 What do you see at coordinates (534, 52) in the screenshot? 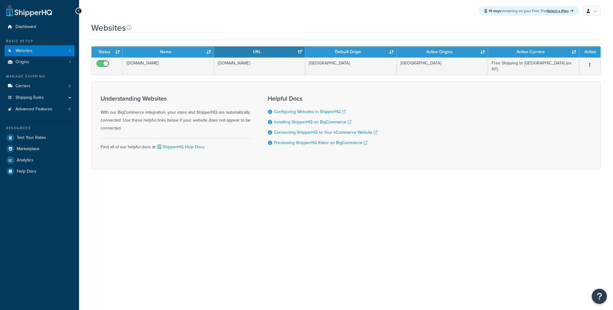
I see `th: Active Carriers: activate to sort column ascending` at bounding box center [534, 52].